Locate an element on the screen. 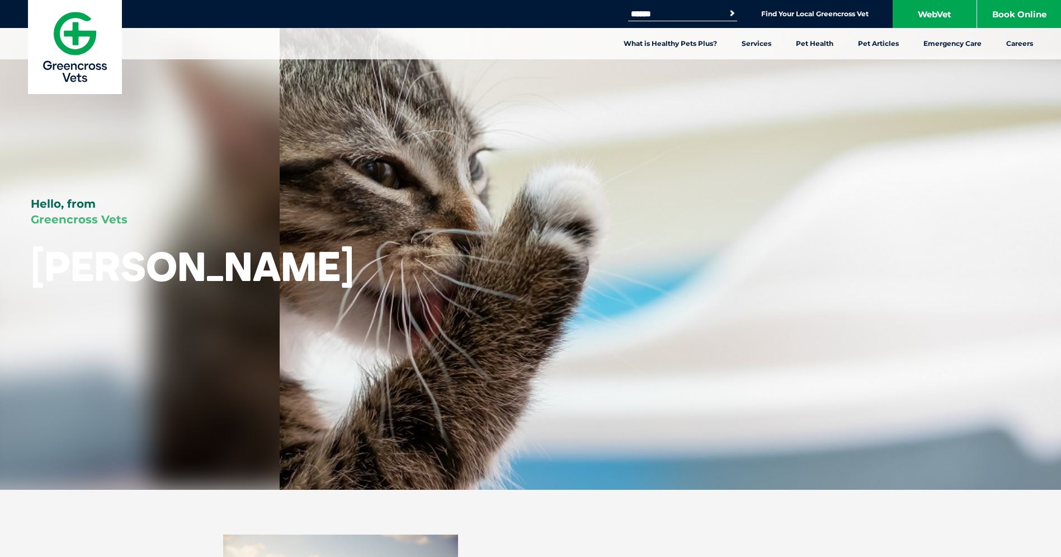 This screenshot has height=557, width=1061. span: Hello, from is located at coordinates (63, 204).